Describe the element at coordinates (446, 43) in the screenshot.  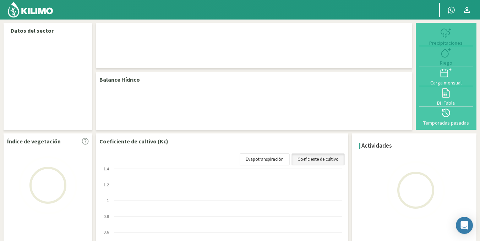
I see `div: Precipitaciones` at that location.